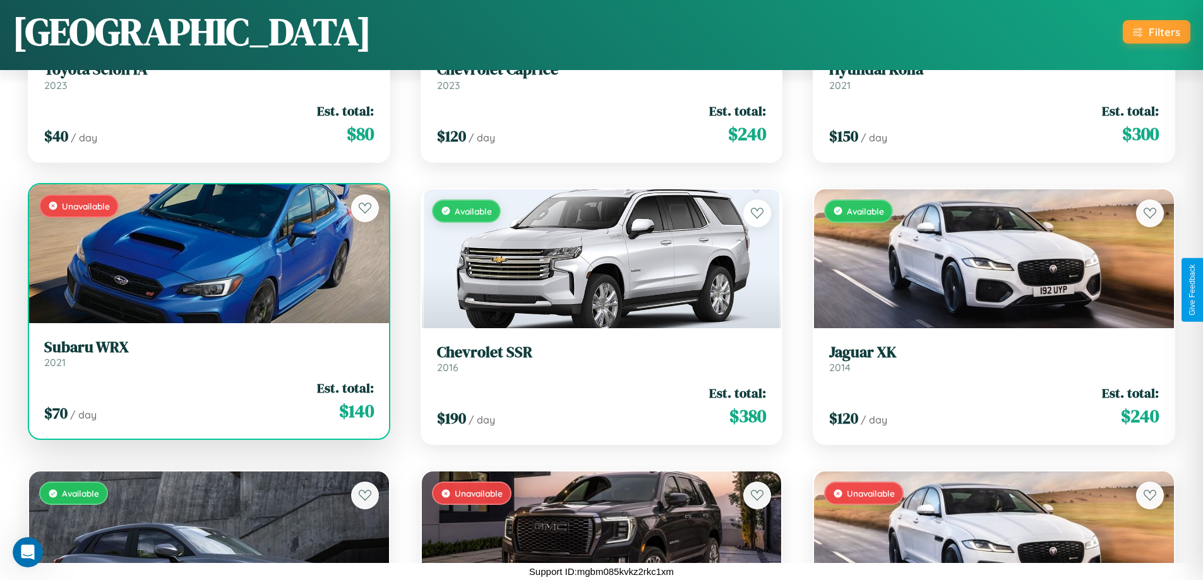 The width and height of the screenshot is (1203, 580). What do you see at coordinates (209, 69) in the screenshot?
I see `h3: Toyota Scion iA` at bounding box center [209, 69].